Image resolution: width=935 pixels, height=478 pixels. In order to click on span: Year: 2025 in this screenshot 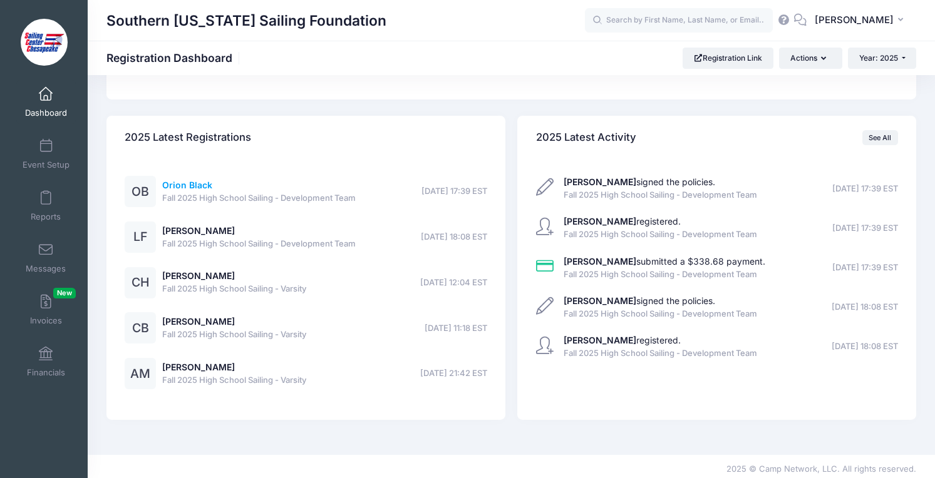, I will do `click(878, 58)`.